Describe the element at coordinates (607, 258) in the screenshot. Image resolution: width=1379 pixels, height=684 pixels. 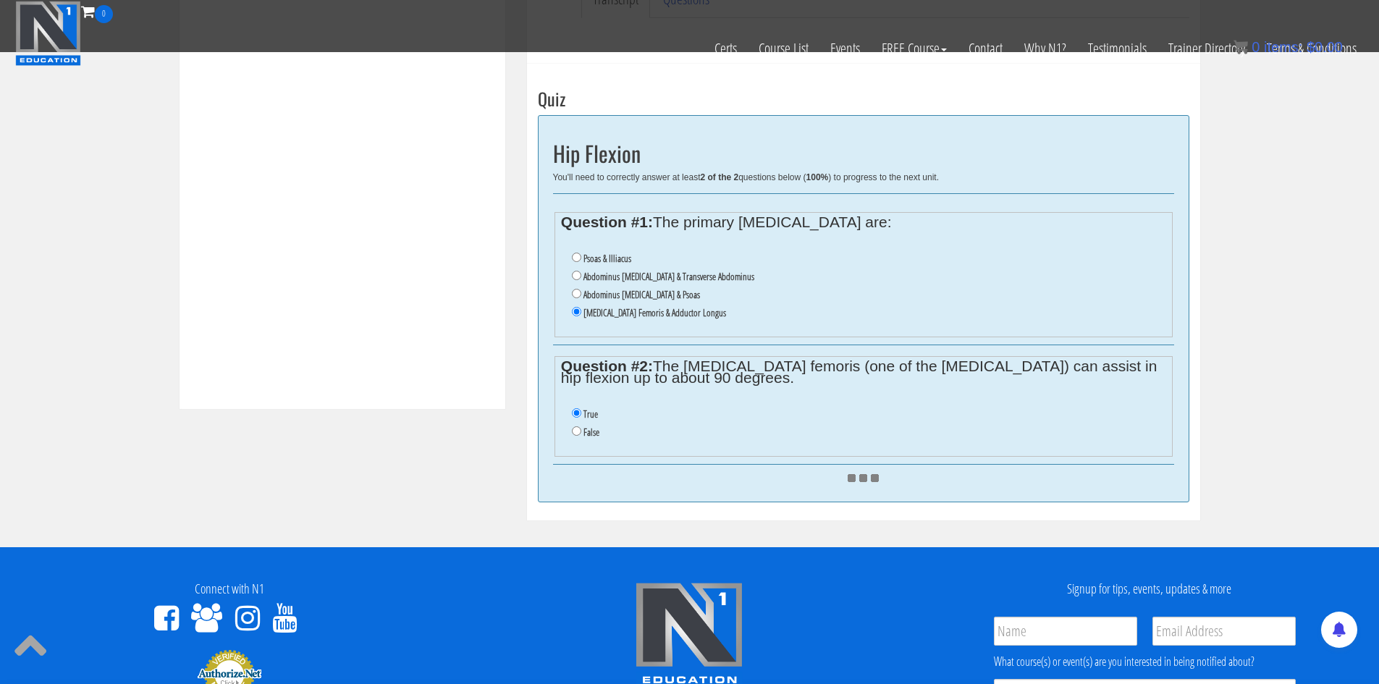
I see `label: Psoas & Illiacus` at that location.